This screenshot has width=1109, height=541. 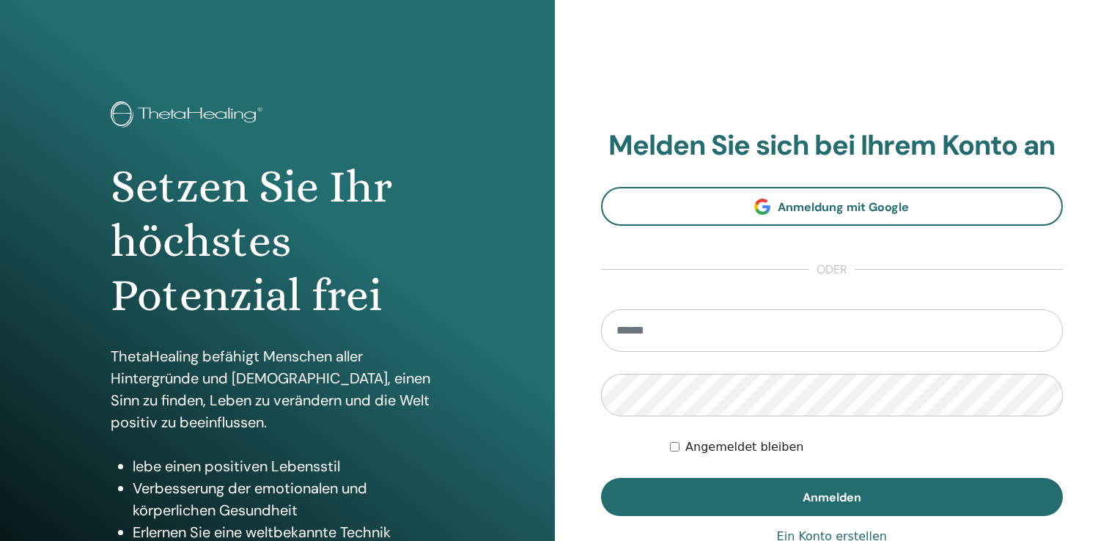 I want to click on a: Anmeldung mit Google, so click(x=832, y=206).